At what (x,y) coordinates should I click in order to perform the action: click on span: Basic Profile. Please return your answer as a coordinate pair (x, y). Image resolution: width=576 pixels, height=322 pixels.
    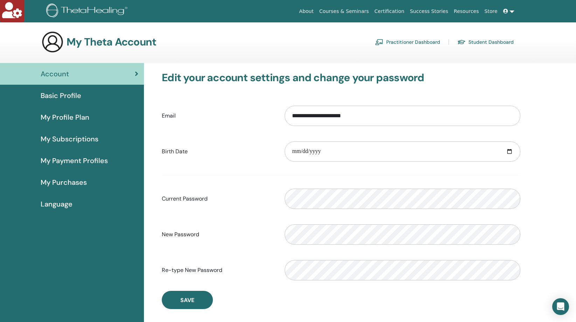
    Looking at the image, I should click on (61, 96).